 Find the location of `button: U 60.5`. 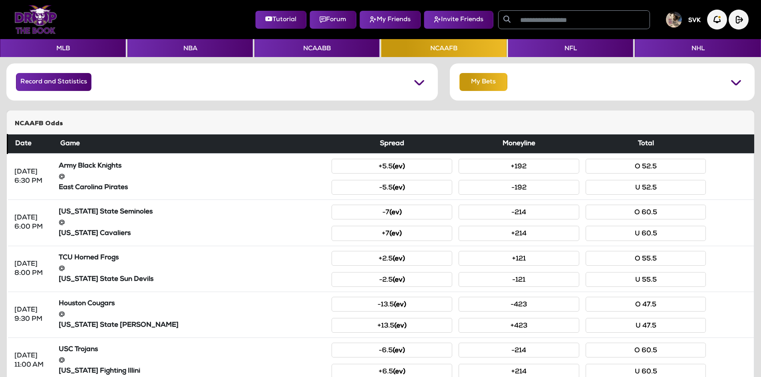

button: U 60.5 is located at coordinates (646, 233).